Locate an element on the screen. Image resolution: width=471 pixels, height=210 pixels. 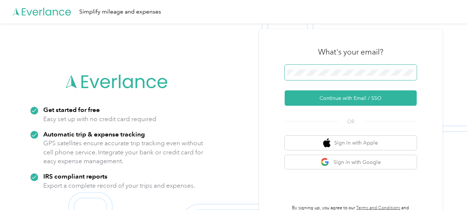
strong: Automatic trip & expense tracking is located at coordinates (94, 134).